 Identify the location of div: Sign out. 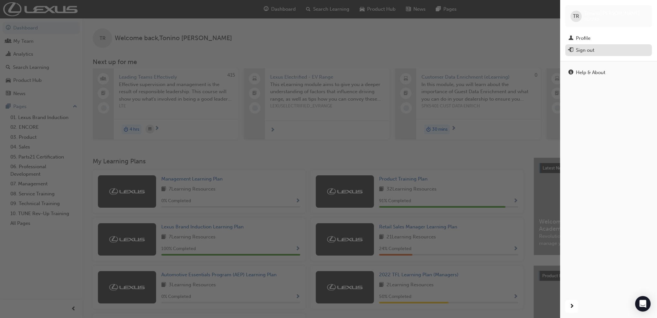
(585, 50).